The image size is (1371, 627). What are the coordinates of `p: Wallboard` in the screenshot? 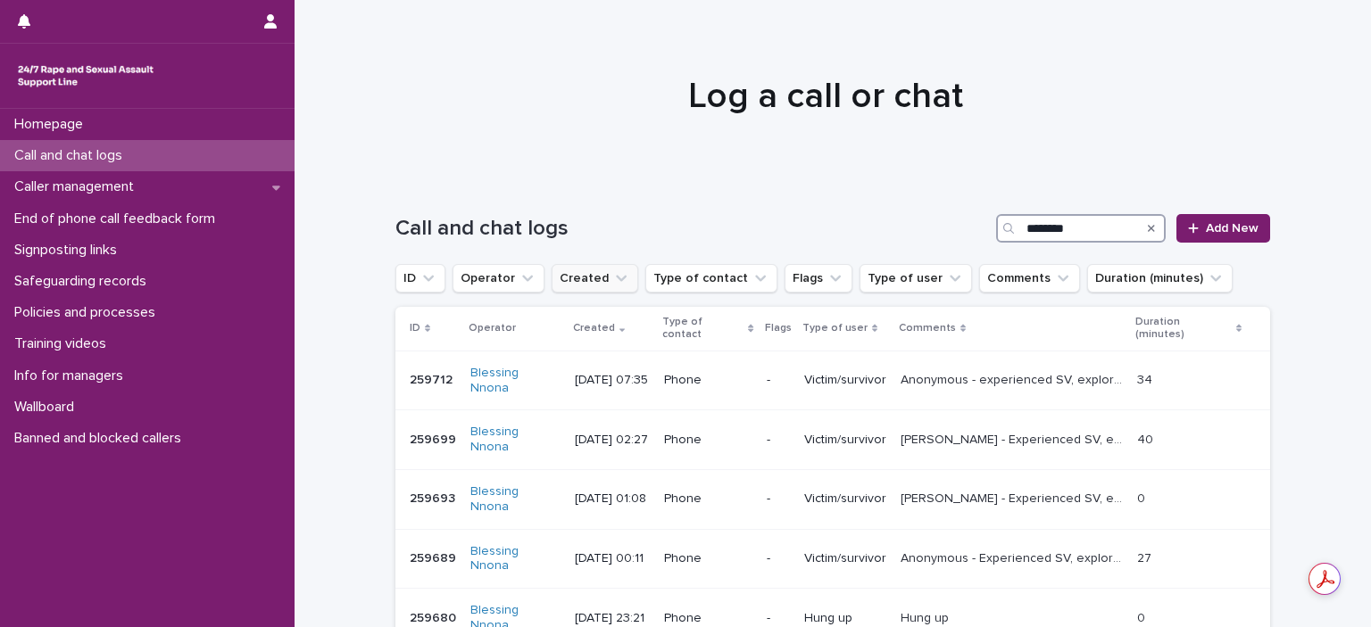 It's located at (47, 407).